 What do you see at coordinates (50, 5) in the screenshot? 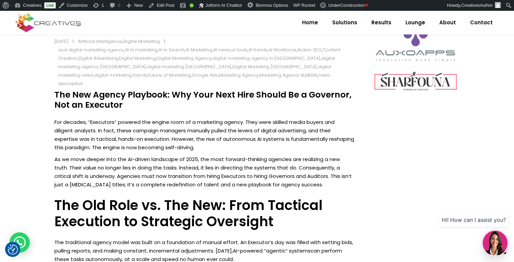
I see `a: Live` at bounding box center [50, 5].